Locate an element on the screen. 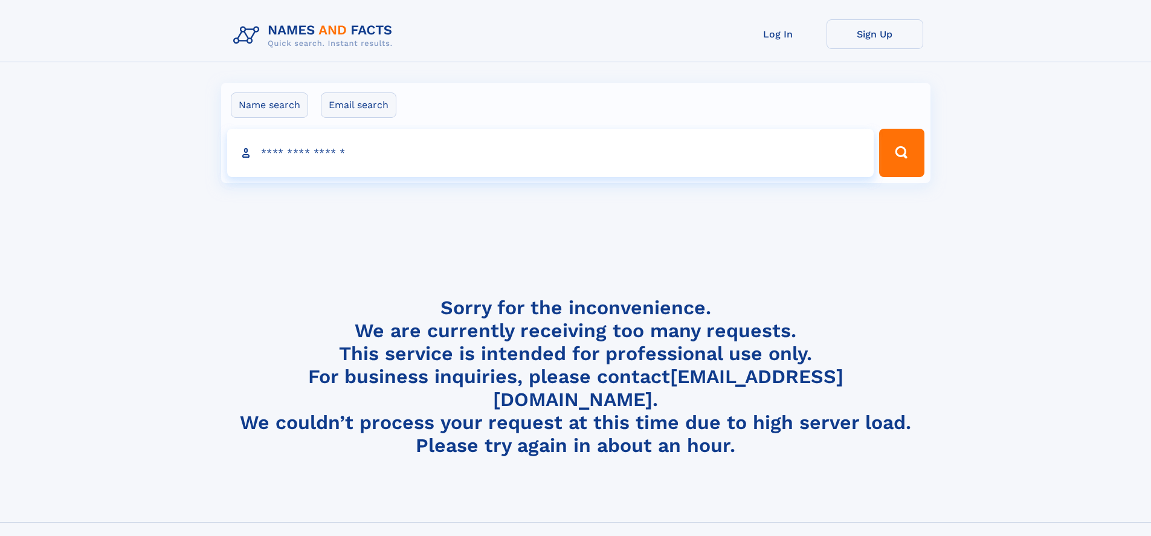 The image size is (1151, 536). label: Email search is located at coordinates (358, 105).